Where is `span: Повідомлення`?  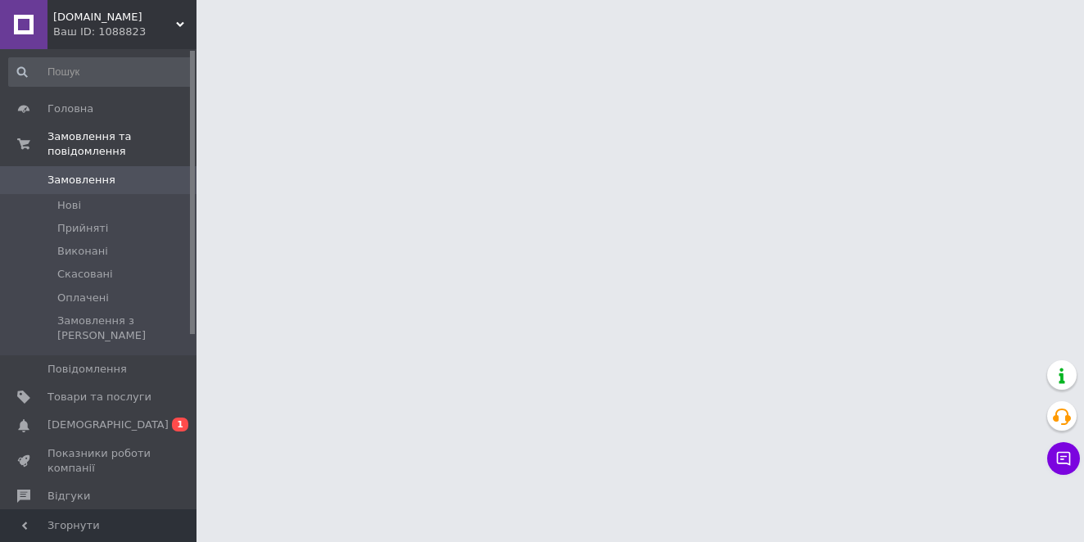
span: Повідомлення is located at coordinates (87, 369).